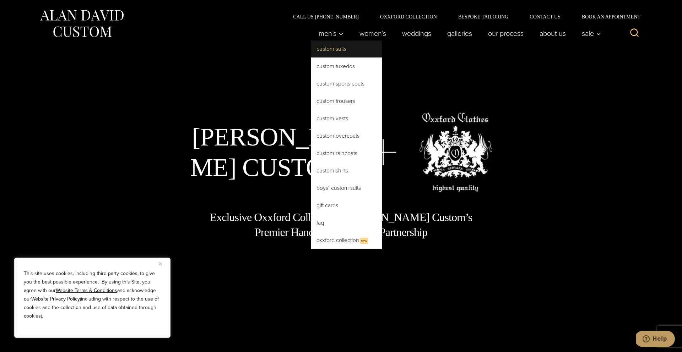 This screenshot has height=352, width=682. What do you see at coordinates (92, 295) in the screenshot?
I see `p: This site uses cookies, including third party cookies, to give you the best possible experience. ...` at bounding box center [92, 295].